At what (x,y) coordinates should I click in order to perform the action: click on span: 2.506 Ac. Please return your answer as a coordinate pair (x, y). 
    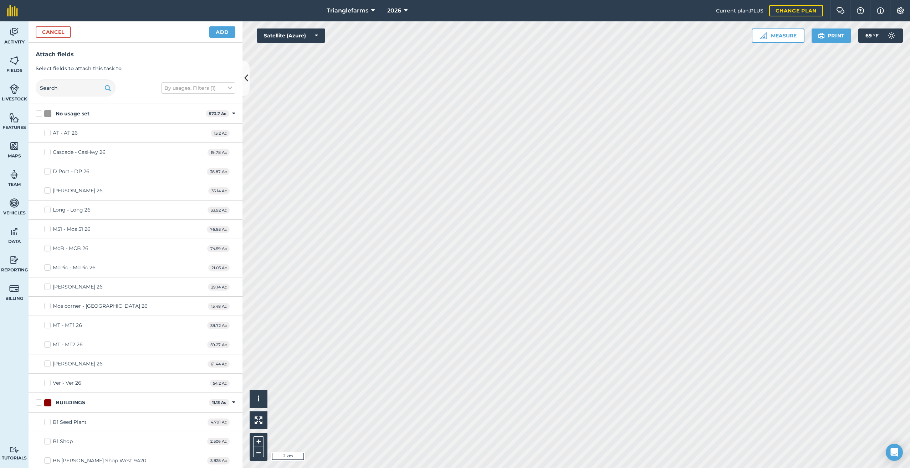
    Looking at the image, I should click on (218, 442).